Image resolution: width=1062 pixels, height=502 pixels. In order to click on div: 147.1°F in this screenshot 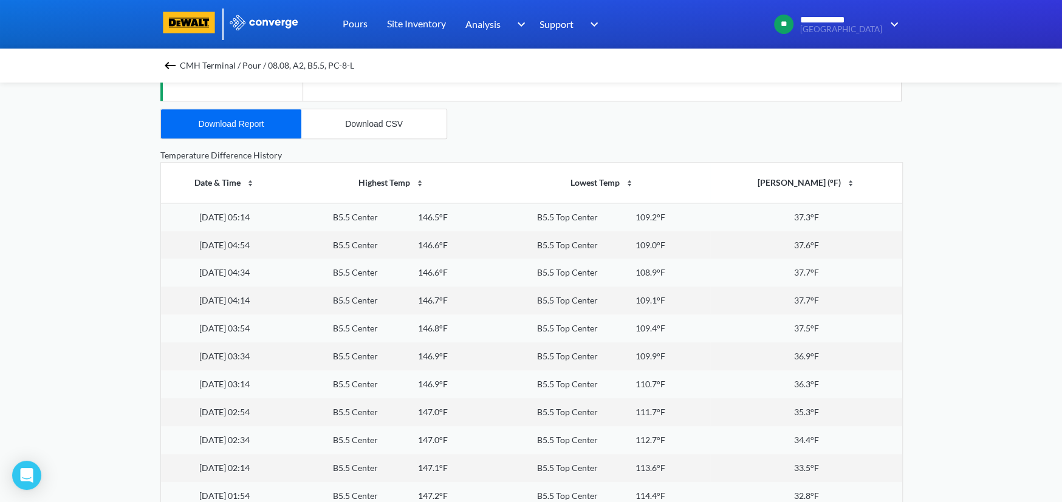, I will do `click(432, 468)`.